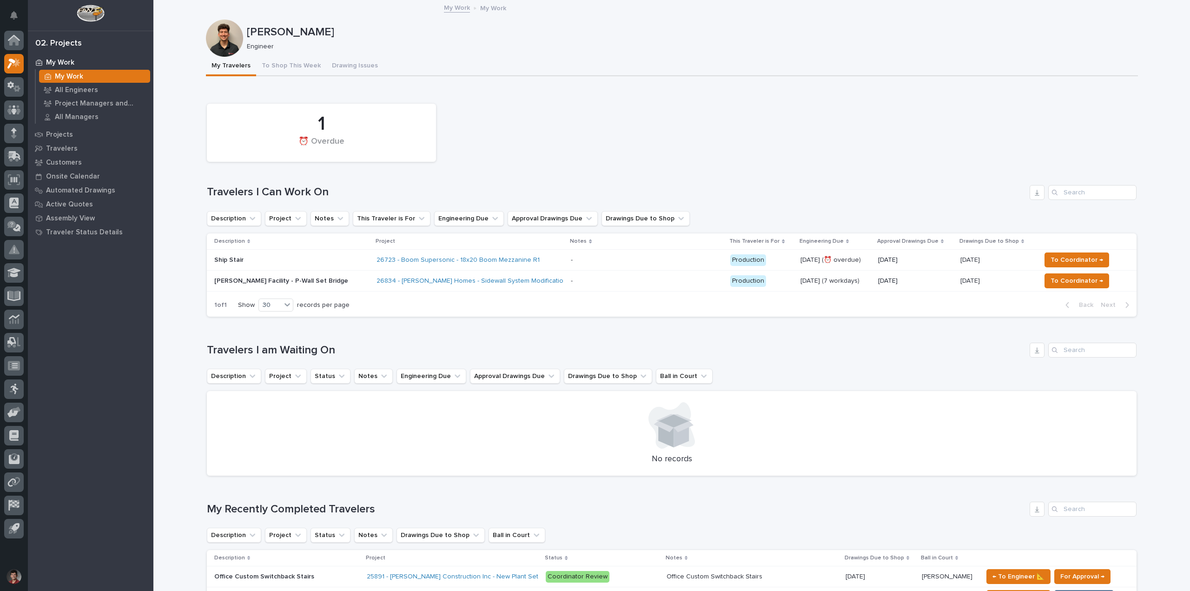  I want to click on div: Production, so click(748, 260).